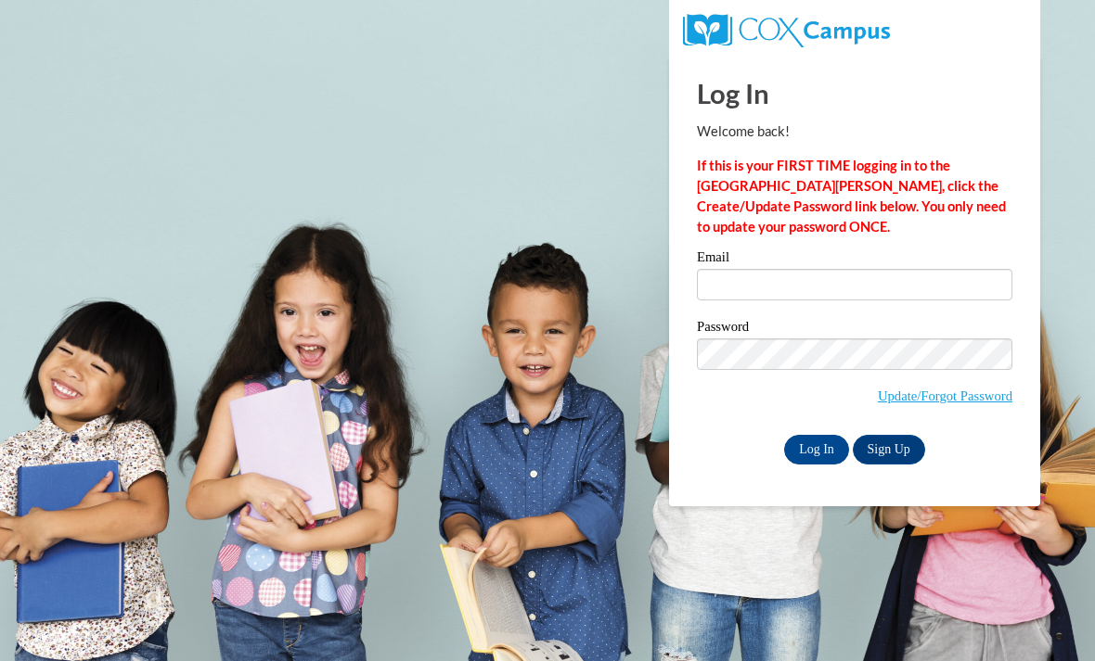 This screenshot has height=661, width=1095. What do you see at coordinates (854, 93) in the screenshot?
I see `h1: Log In` at bounding box center [854, 93].